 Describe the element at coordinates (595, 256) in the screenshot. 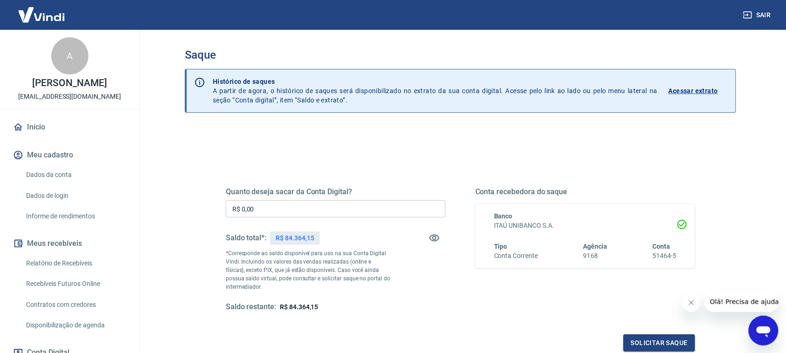

I see `h6: 9168` at that location.